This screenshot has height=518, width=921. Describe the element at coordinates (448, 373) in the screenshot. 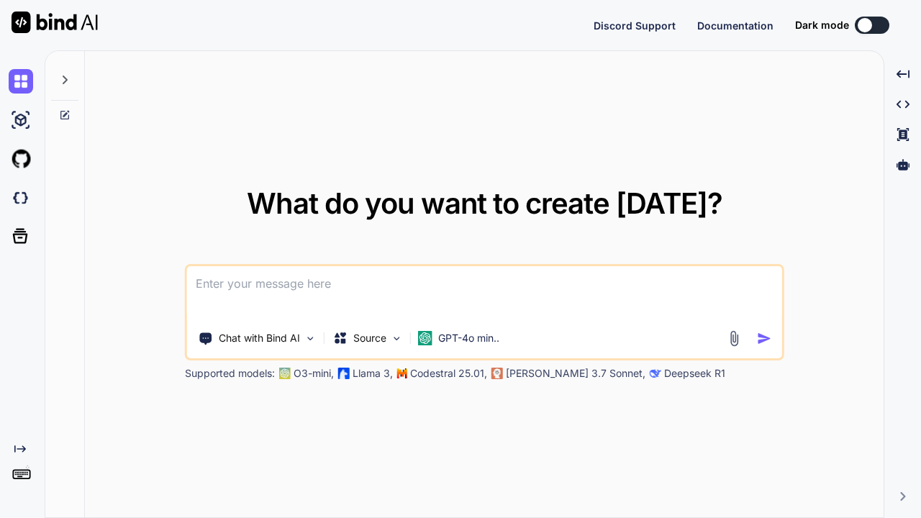

I see `p: Codestral 25.01,` at that location.